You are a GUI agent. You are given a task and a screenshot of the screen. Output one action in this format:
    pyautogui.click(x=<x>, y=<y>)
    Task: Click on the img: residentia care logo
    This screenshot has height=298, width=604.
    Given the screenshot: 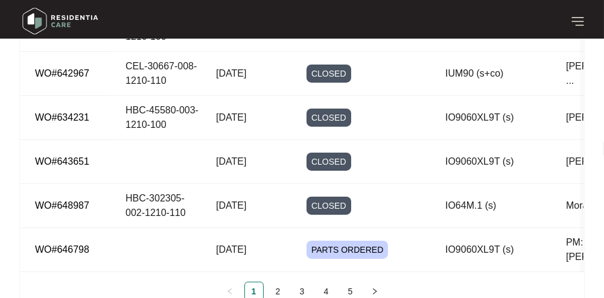 What is the action you would take?
    pyautogui.click(x=60, y=21)
    